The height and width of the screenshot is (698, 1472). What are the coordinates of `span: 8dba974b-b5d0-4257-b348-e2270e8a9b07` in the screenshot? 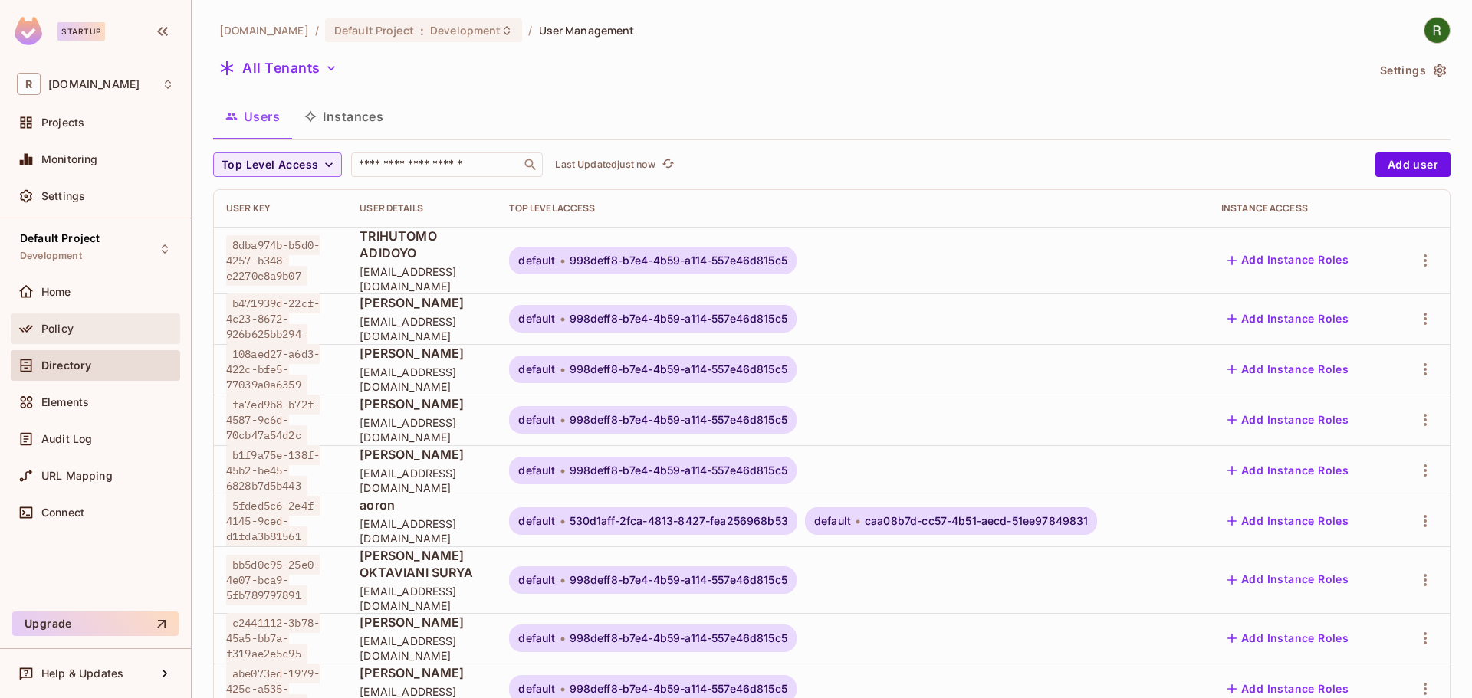 It's located at (273, 261).